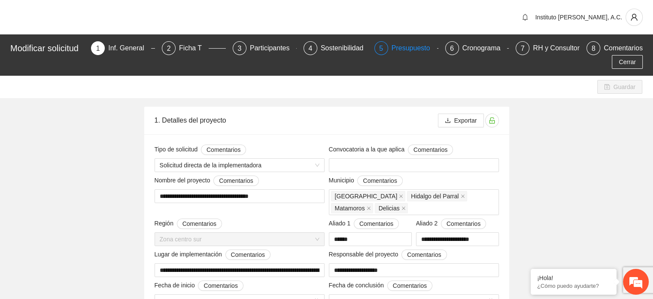  Describe the element at coordinates (388, 254) in the screenshot. I see `span: Responsable del proyecto` at that location.